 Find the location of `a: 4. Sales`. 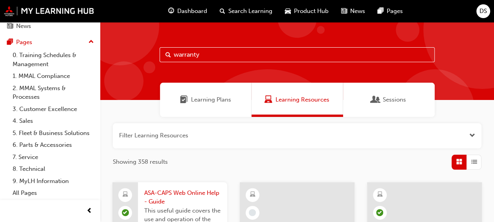

a: 4. Sales is located at coordinates (53, 121).